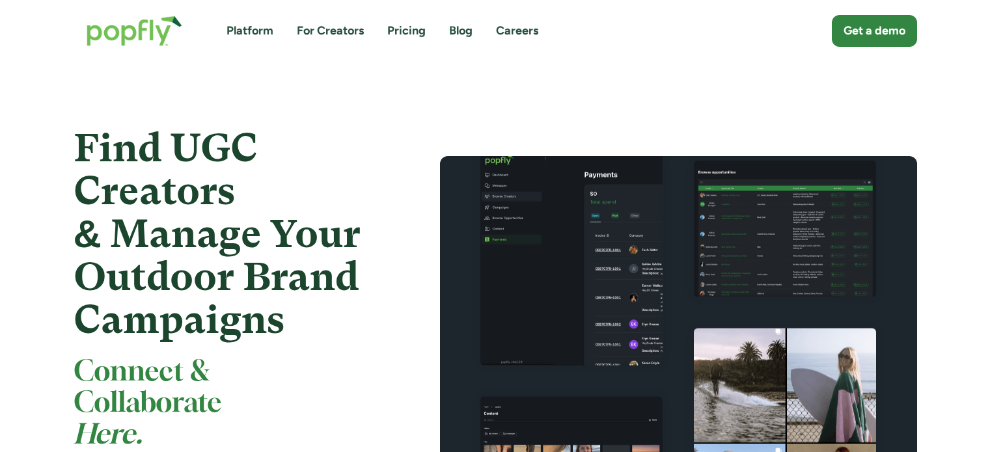  Describe the element at coordinates (517, 31) in the screenshot. I see `a: Careers` at that location.